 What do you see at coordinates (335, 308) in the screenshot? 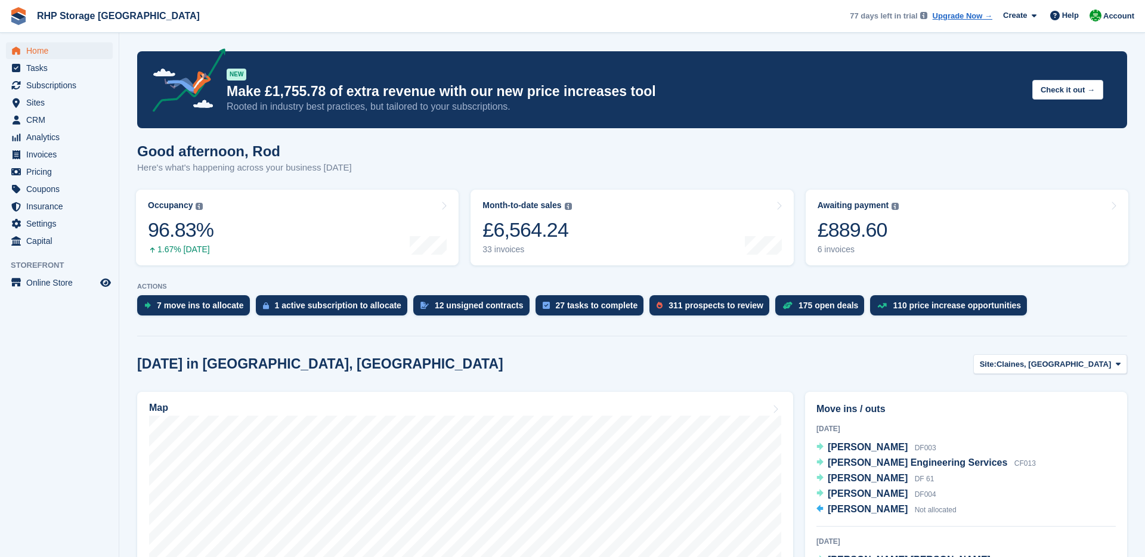
I see `a: 1 active subscription to allocate` at bounding box center [335, 308].